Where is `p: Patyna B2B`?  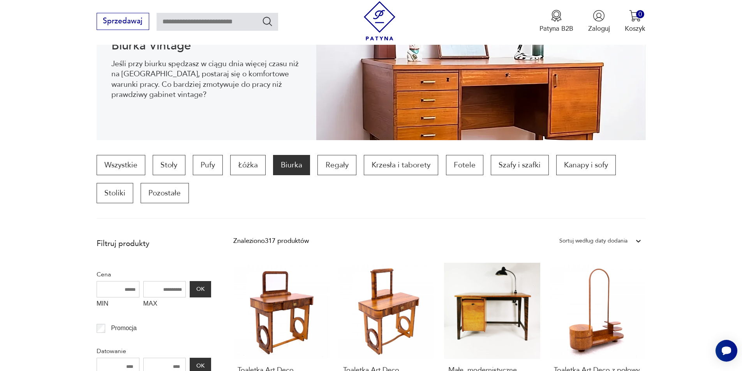 p: Patyna B2B is located at coordinates (556, 28).